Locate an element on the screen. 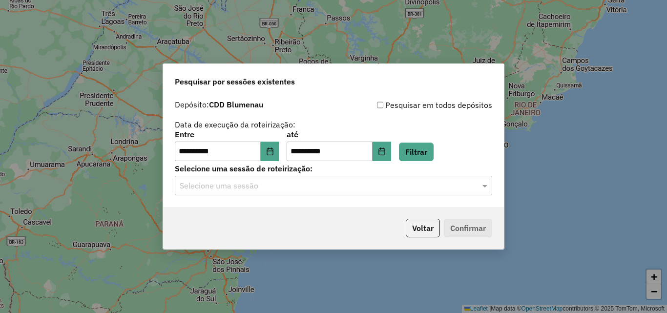 This screenshot has width=667, height=313. label: Selecione uma sessão de roteirização: is located at coordinates (334, 169).